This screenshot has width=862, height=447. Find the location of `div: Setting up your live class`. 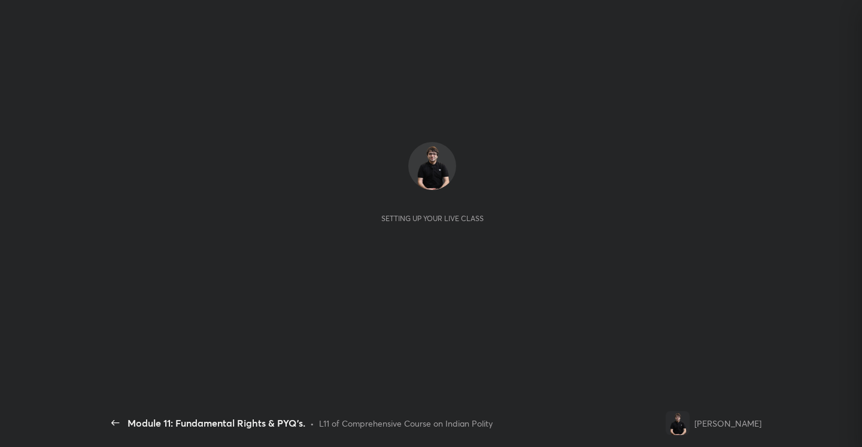

div: Setting up your live class is located at coordinates (432, 218).